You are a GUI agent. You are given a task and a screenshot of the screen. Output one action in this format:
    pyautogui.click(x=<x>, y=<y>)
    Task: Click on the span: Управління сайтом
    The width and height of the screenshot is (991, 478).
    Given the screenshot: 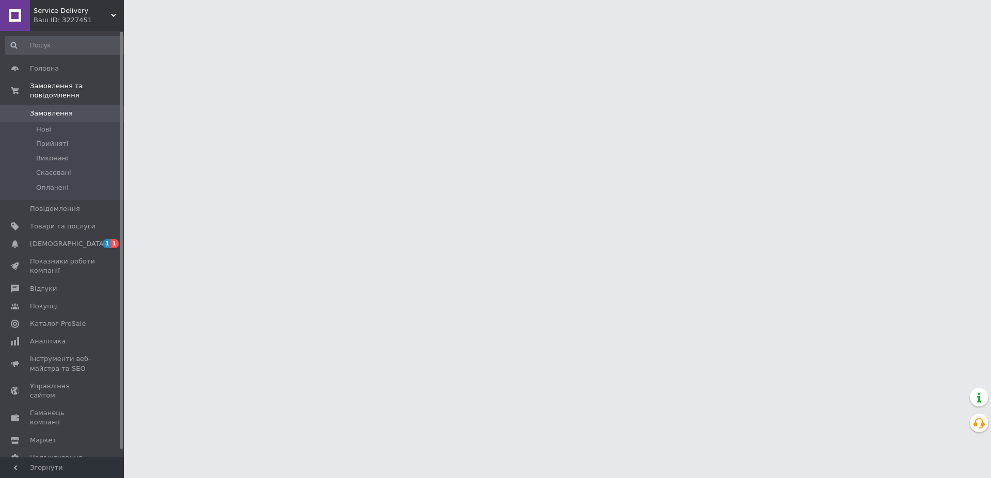 What is the action you would take?
    pyautogui.click(x=62, y=391)
    